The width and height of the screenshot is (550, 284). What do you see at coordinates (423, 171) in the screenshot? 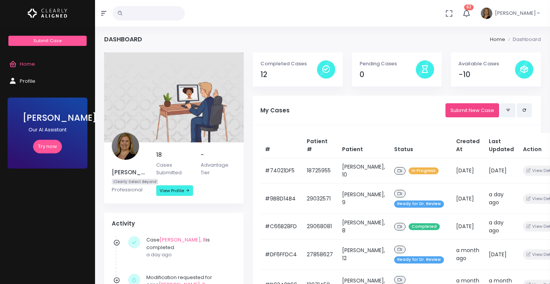
I see `span: In Progress` at bounding box center [423, 171].